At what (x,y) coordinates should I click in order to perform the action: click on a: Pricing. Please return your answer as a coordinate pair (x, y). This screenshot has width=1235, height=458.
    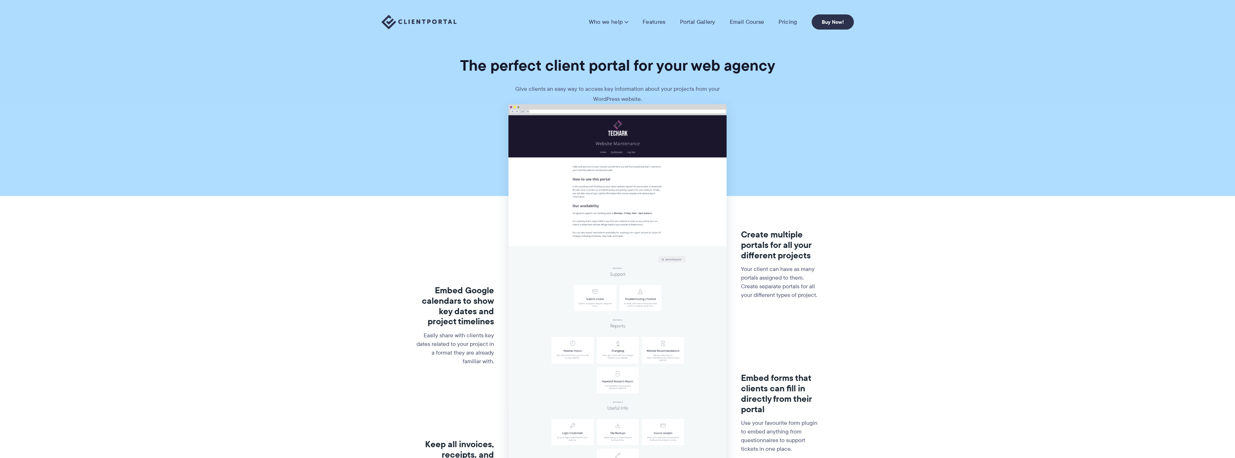
    Looking at the image, I should click on (787, 22).